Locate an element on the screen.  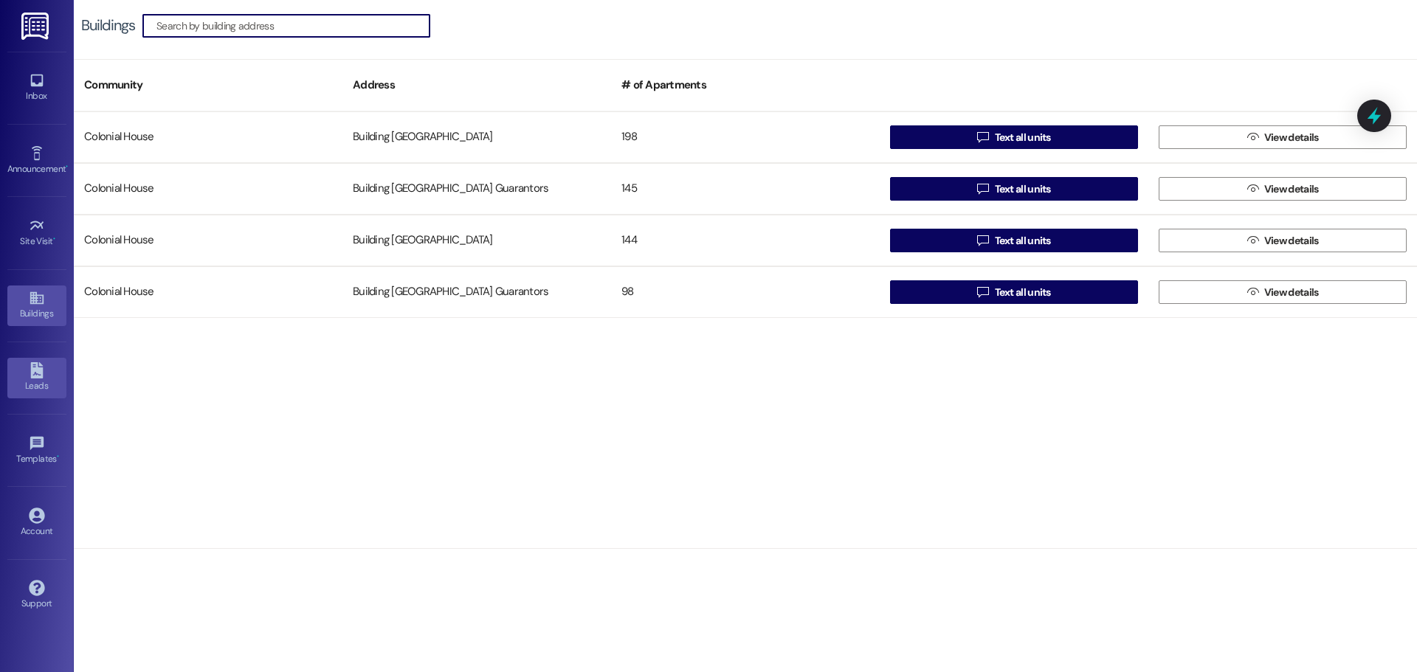
div: Address is located at coordinates (477, 85).